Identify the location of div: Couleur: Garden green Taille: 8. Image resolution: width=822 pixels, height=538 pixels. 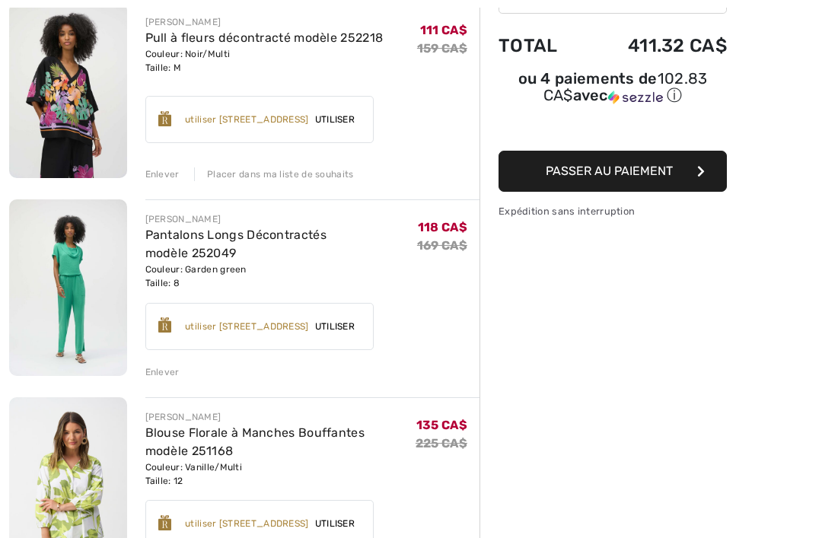
(281, 276).